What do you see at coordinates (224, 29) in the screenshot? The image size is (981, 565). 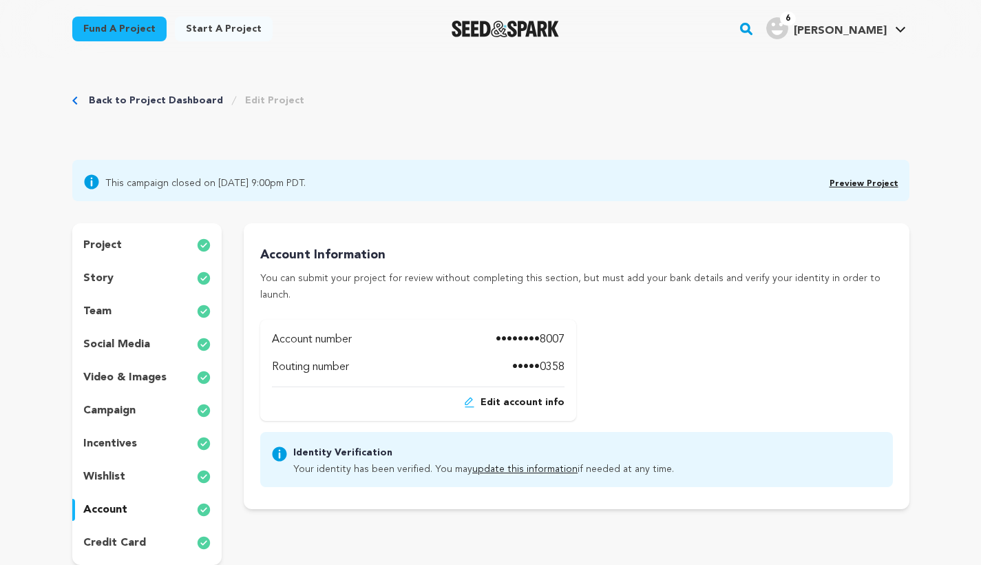 I see `a: Start a project` at bounding box center [224, 29].